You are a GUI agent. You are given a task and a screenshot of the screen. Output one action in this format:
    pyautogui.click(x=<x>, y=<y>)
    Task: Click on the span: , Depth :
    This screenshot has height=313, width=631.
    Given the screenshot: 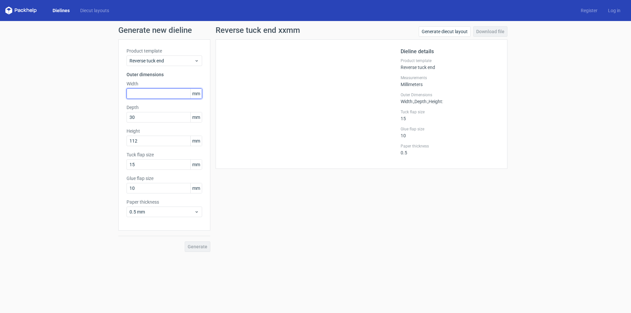 What is the action you would take?
    pyautogui.click(x=420, y=102)
    